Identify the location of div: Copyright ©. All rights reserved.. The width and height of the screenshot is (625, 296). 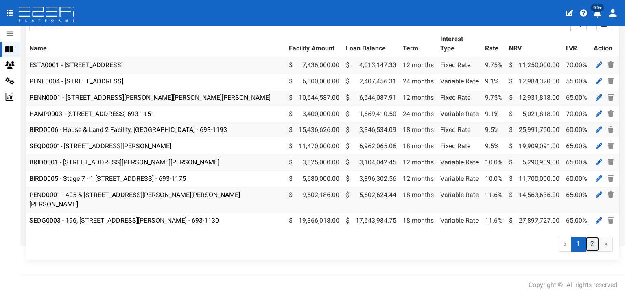
(574, 285).